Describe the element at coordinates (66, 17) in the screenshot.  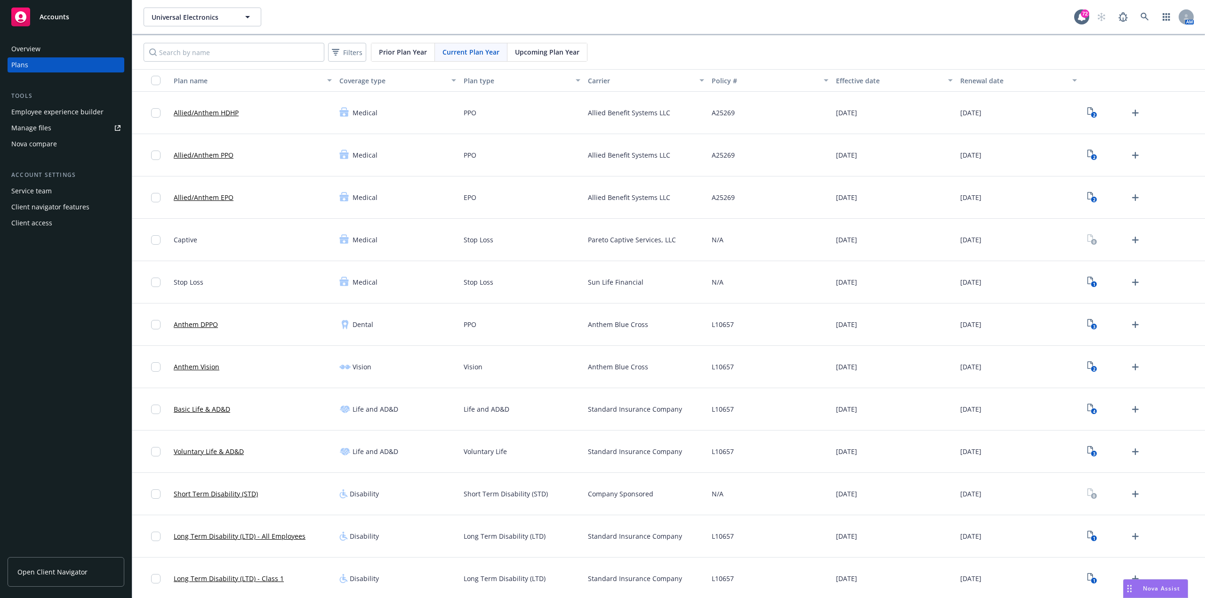
I see `a: Accounts` at that location.